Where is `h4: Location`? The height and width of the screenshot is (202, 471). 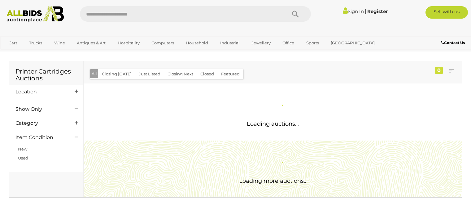 h4: Location is located at coordinates (40, 92).